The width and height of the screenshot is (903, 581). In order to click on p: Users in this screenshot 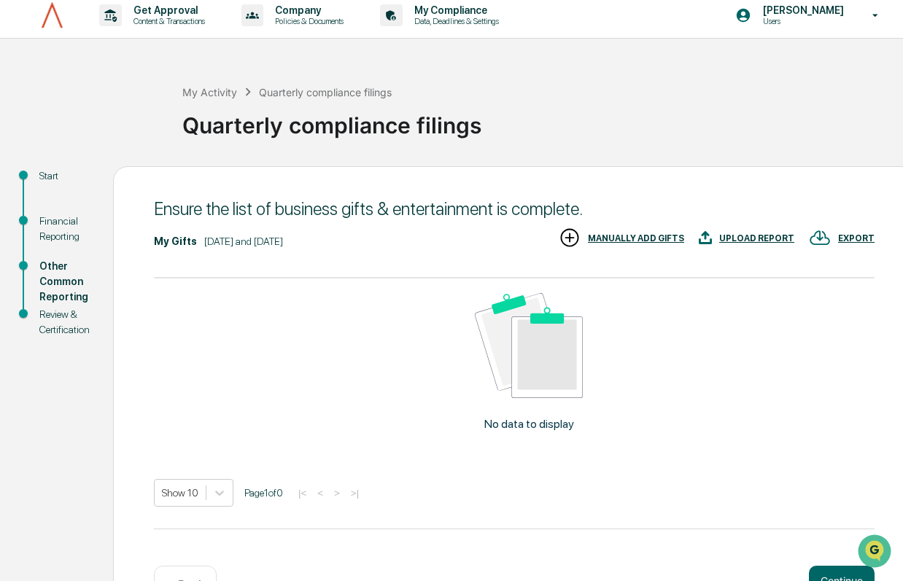, I will do `click(800, 21)`.